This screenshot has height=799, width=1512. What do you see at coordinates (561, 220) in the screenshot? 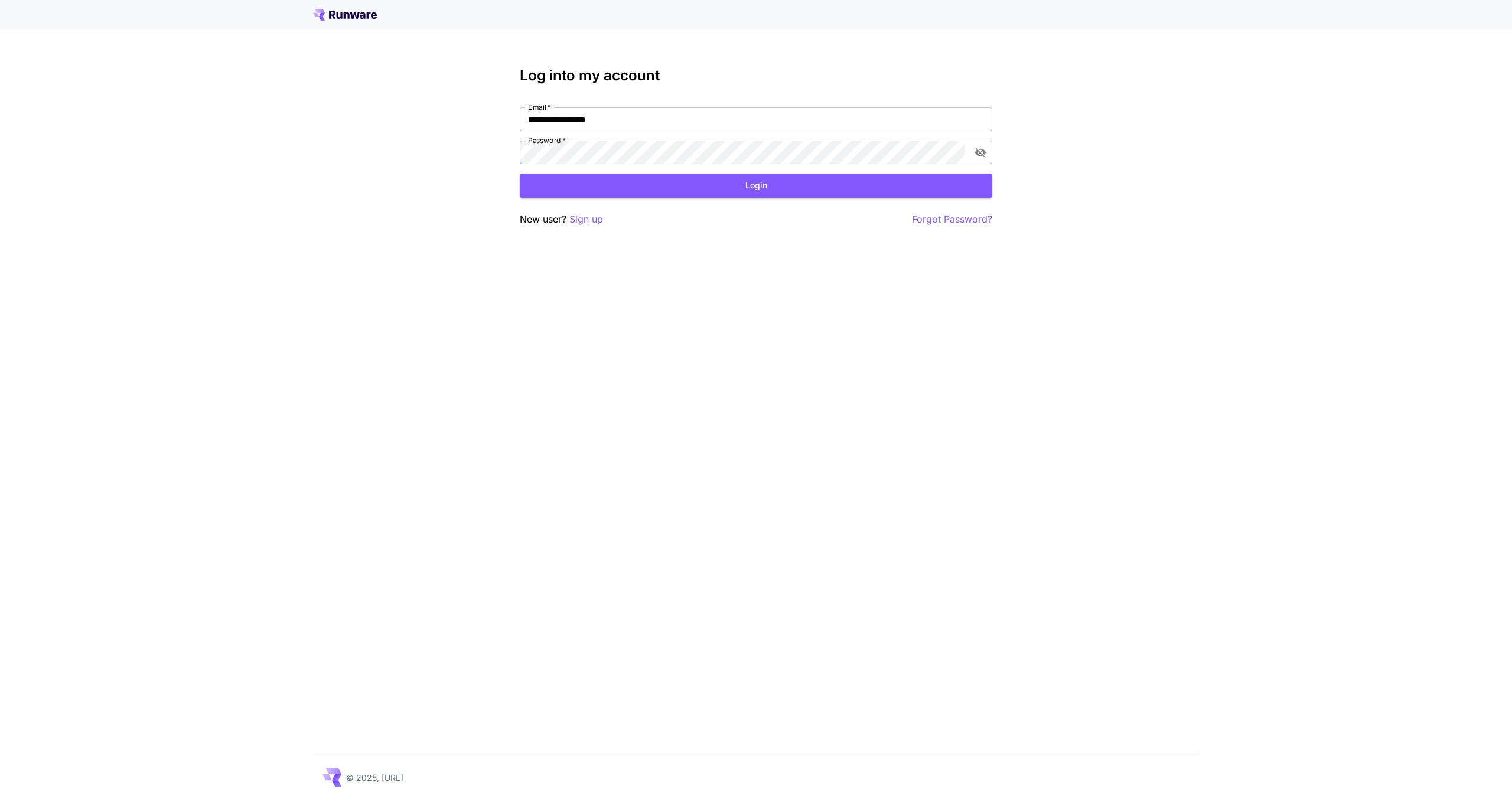
I see `p: New user?` at bounding box center [561, 220].